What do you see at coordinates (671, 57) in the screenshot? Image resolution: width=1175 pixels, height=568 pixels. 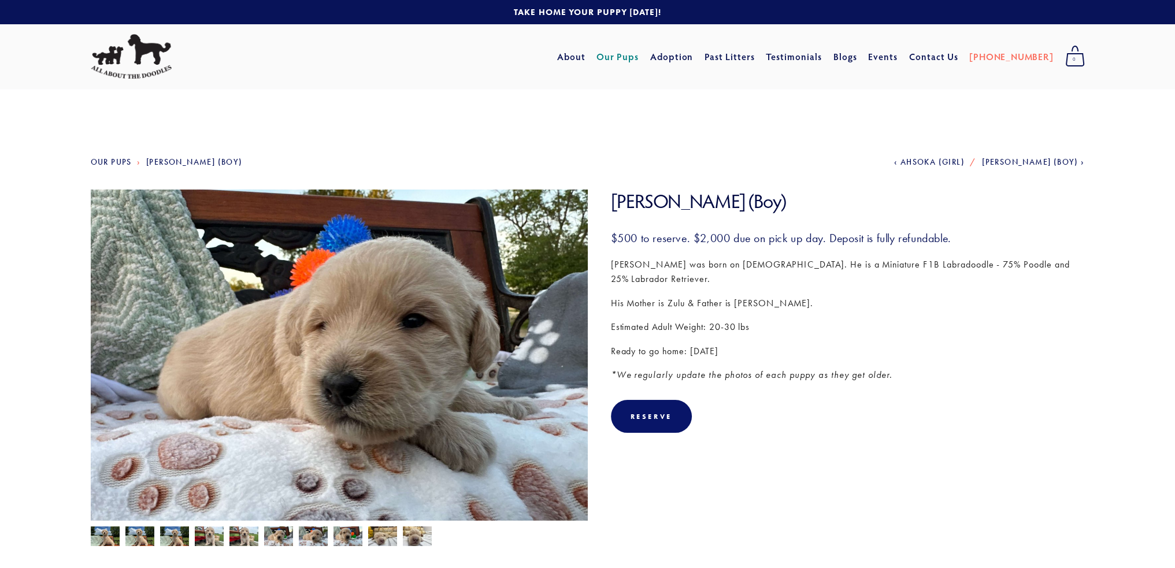 I see `a: Adoption` at bounding box center [671, 57].